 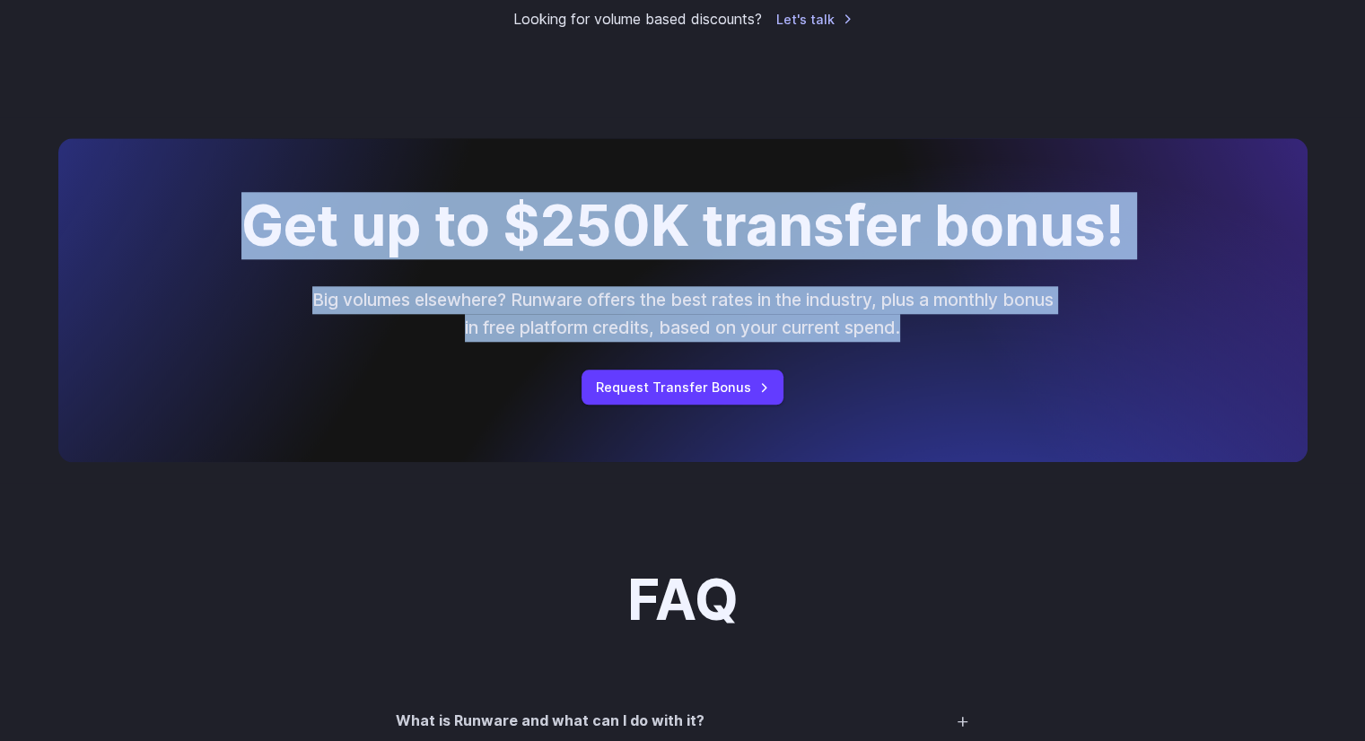 I want to click on h2: Get up to $250K transfer bonus!, so click(x=683, y=226).